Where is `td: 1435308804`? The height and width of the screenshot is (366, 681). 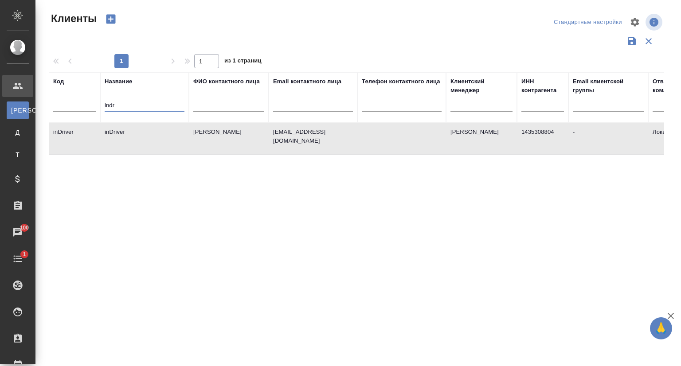 td: 1435308804 is located at coordinates (543, 139).